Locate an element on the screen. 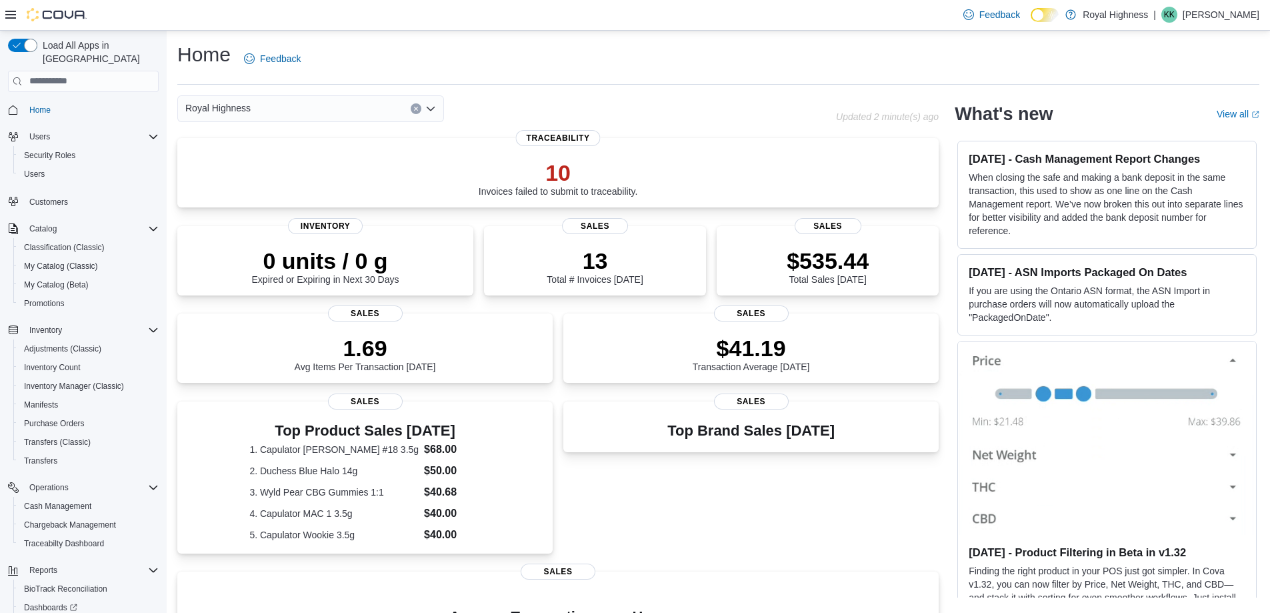 The height and width of the screenshot is (613, 1270). p: $41.19 is located at coordinates (751, 348).